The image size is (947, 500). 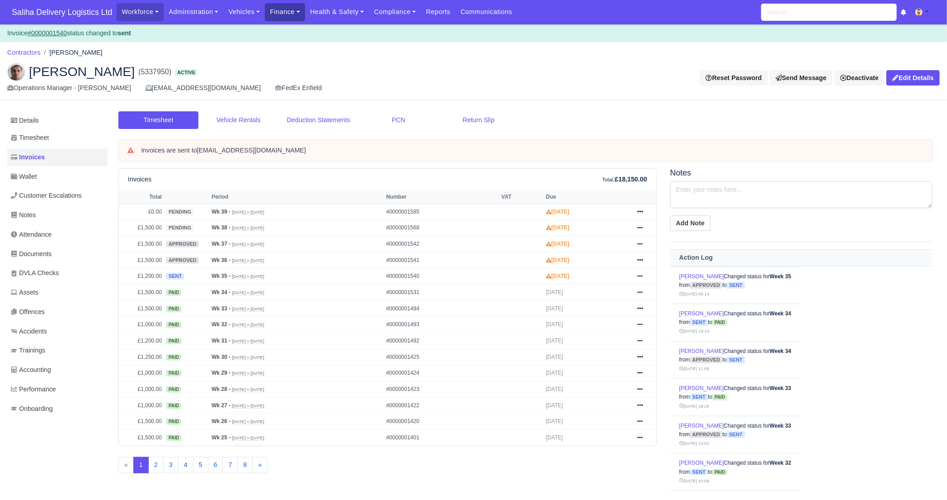 What do you see at coordinates (57, 292) in the screenshot?
I see `a: Assets` at bounding box center [57, 292].